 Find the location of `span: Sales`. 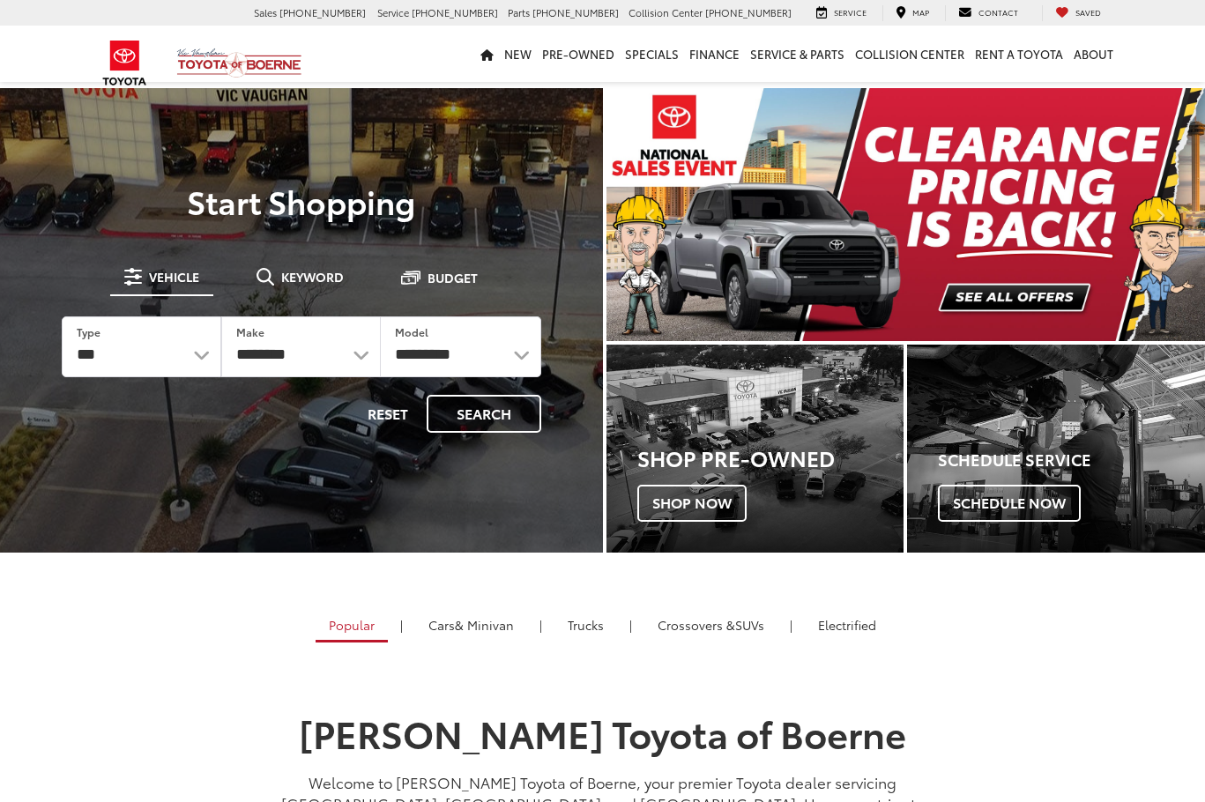

span: Sales is located at coordinates (265, 12).